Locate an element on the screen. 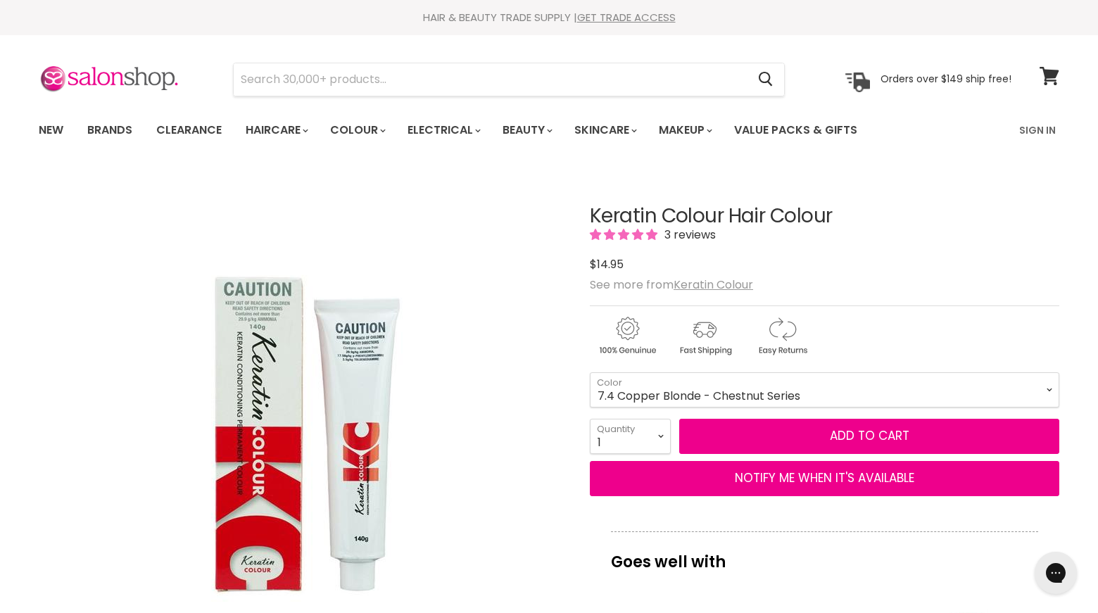  p: Goes well with is located at coordinates (825, 555).